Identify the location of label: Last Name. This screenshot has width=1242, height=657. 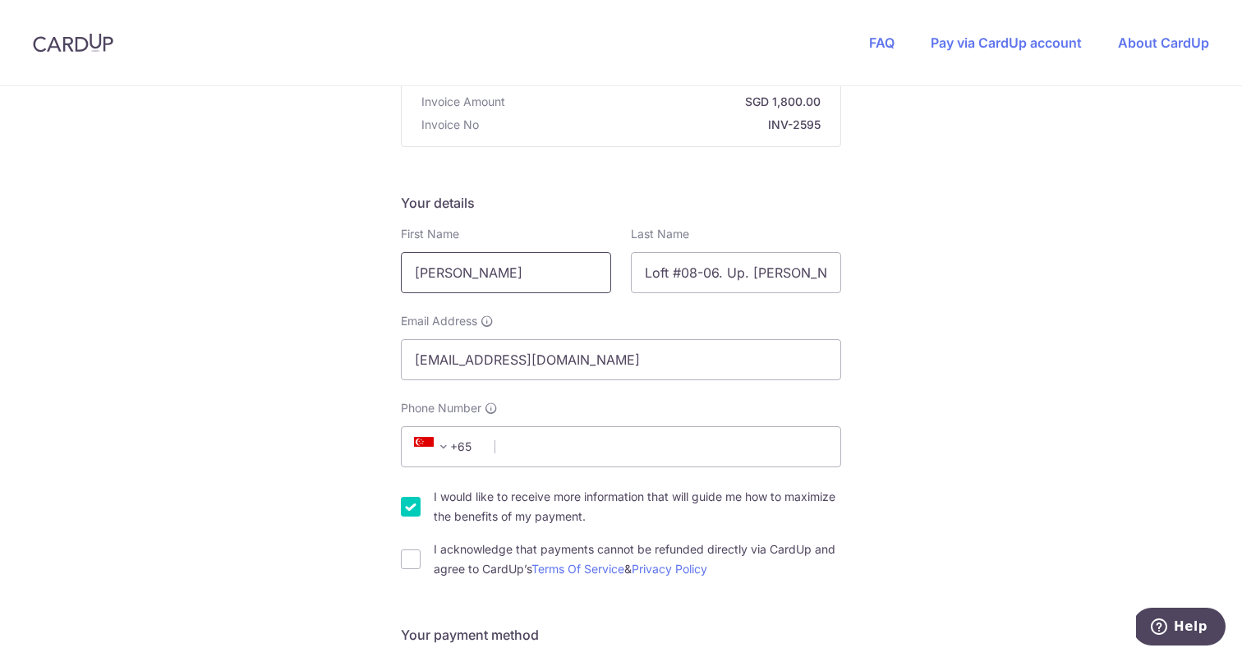
(660, 234).